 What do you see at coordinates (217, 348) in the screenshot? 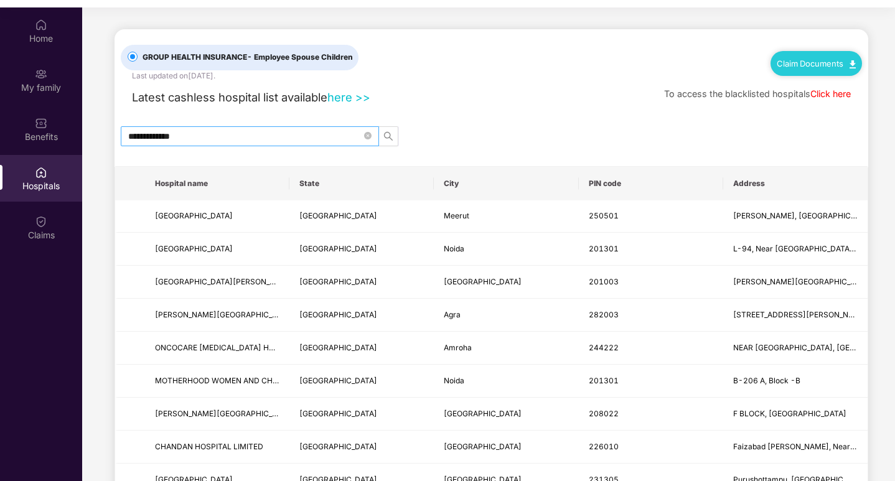
I see `td: ONCOCARE CANCER HOSPITAL PRIVATE LIMITED` at bounding box center [217, 348].